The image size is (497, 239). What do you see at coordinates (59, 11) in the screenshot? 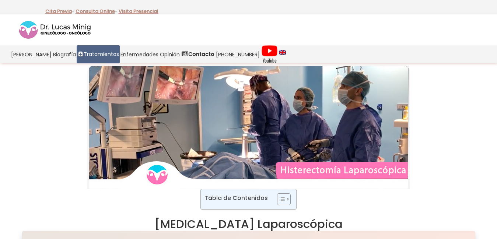
I see `a: Cita Previa` at bounding box center [59, 11].